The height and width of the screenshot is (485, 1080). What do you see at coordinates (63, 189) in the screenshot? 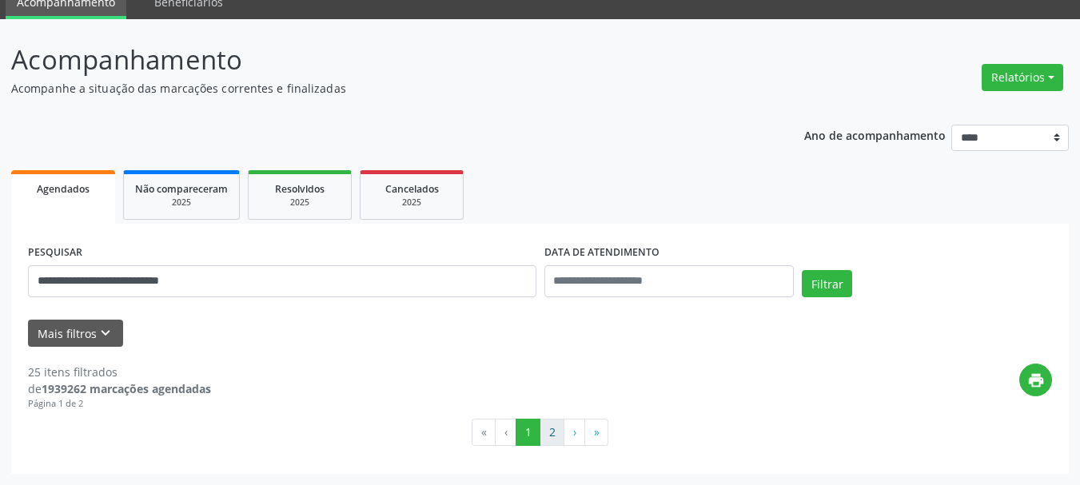
I see `span: Agendados` at bounding box center [63, 189].